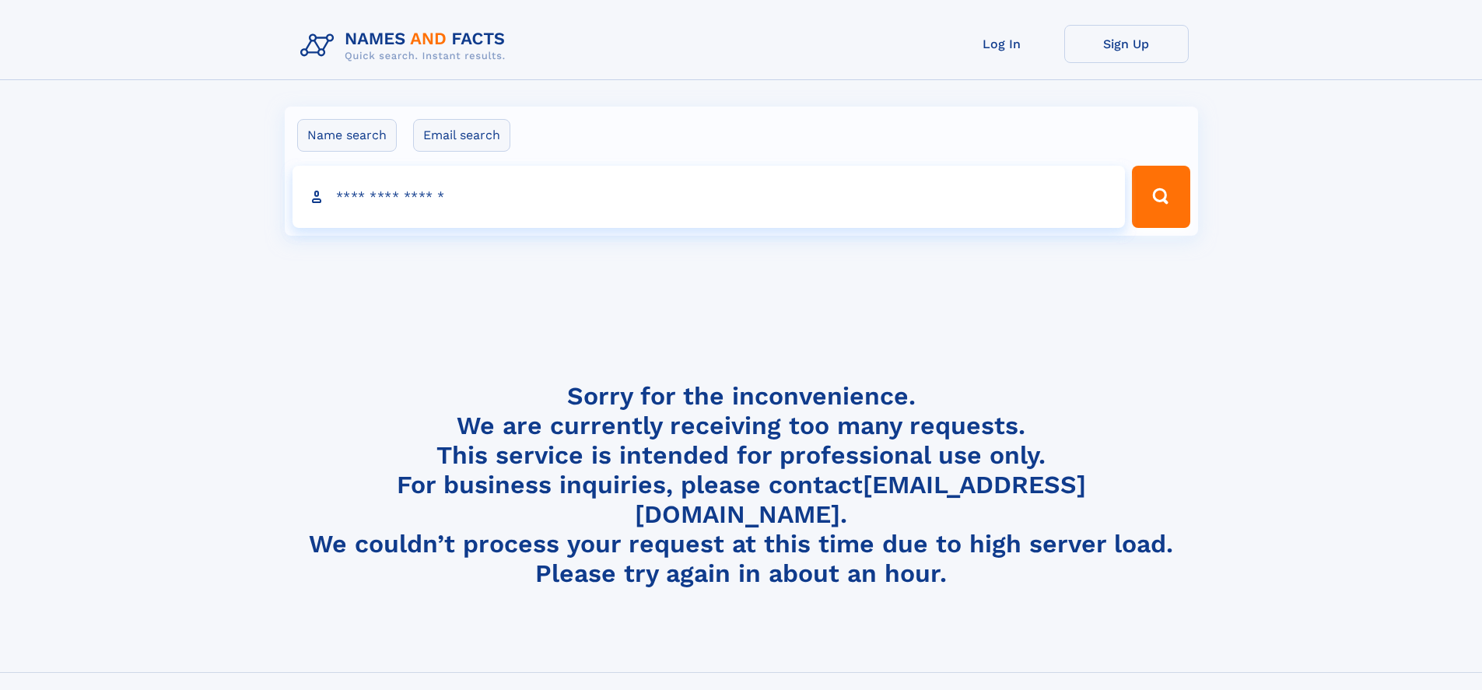 The image size is (1482, 690). I want to click on a: Sign Up, so click(1127, 44).